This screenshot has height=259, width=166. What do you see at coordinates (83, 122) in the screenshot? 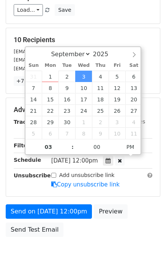
I see `span: October 1, 2025` at bounding box center [83, 122].